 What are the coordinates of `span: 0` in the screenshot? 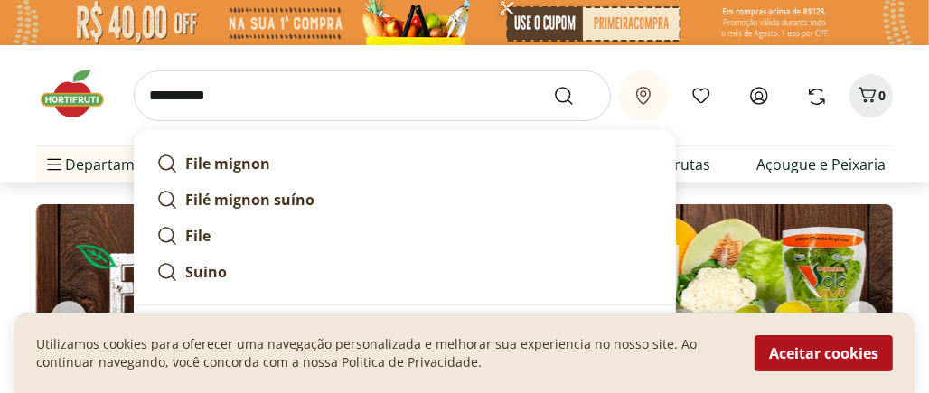 It's located at (882, 95).